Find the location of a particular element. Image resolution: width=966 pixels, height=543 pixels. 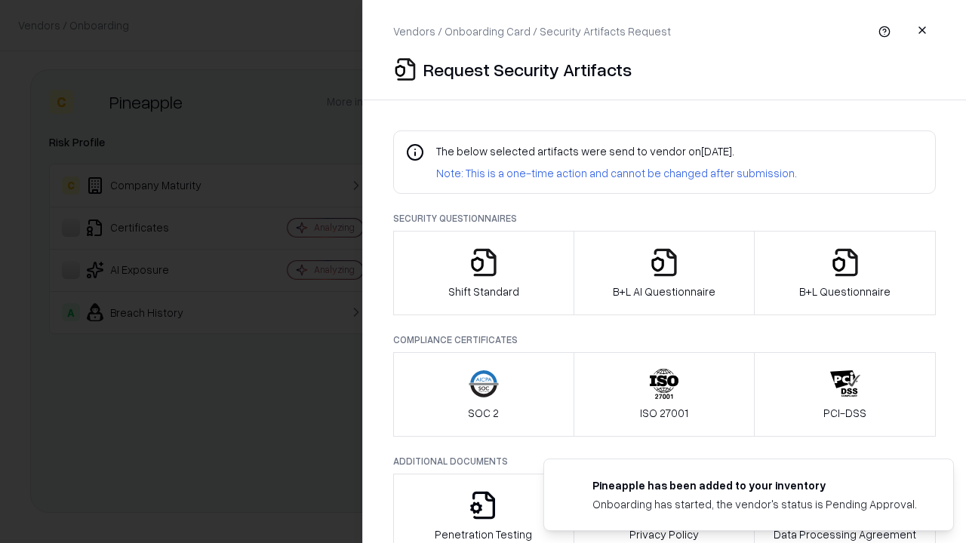

img: pineappleenergy.com is located at coordinates (571, 487).